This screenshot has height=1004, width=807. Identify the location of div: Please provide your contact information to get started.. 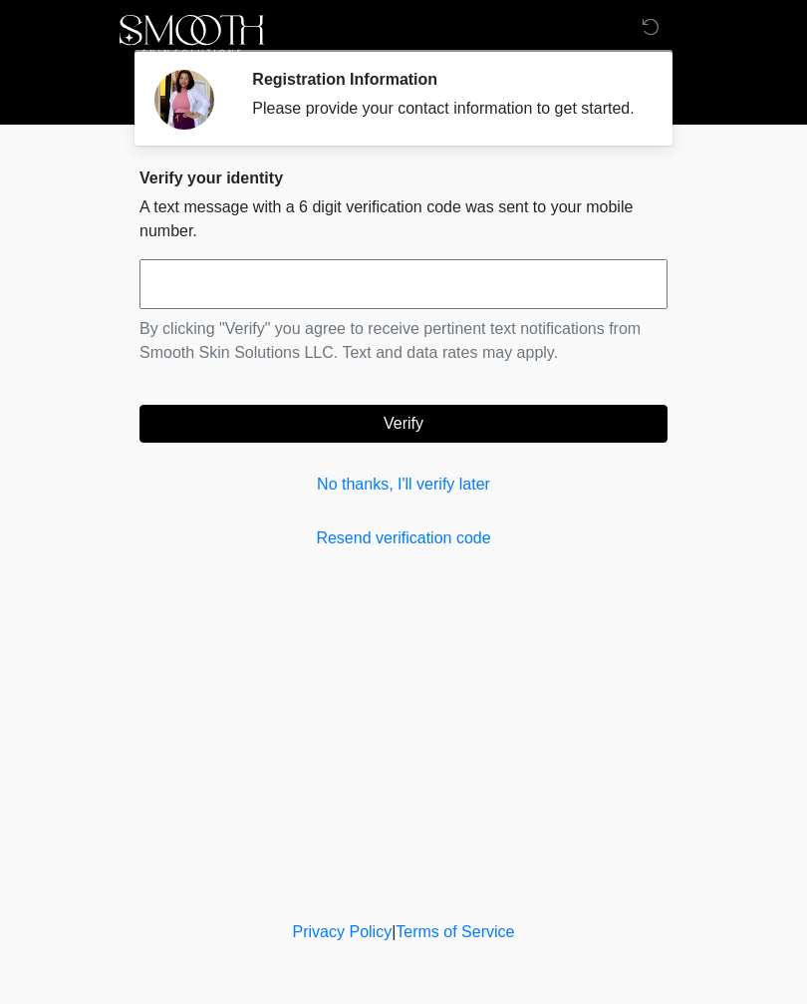
(444, 109).